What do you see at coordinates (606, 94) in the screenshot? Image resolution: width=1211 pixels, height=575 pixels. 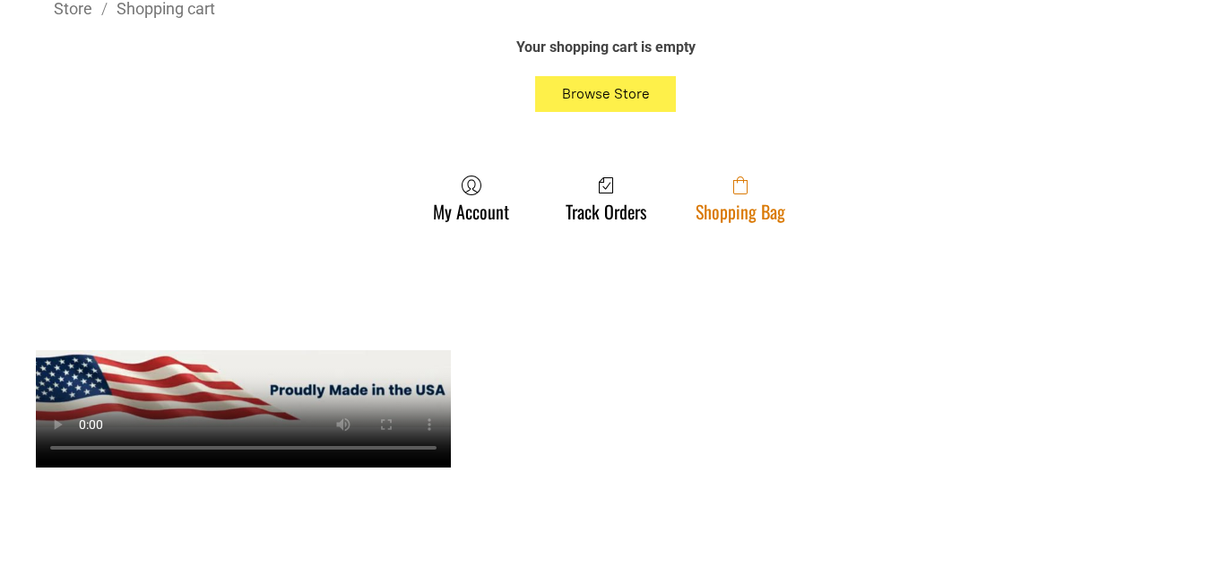 I see `button: Browse Store` at bounding box center [606, 94].